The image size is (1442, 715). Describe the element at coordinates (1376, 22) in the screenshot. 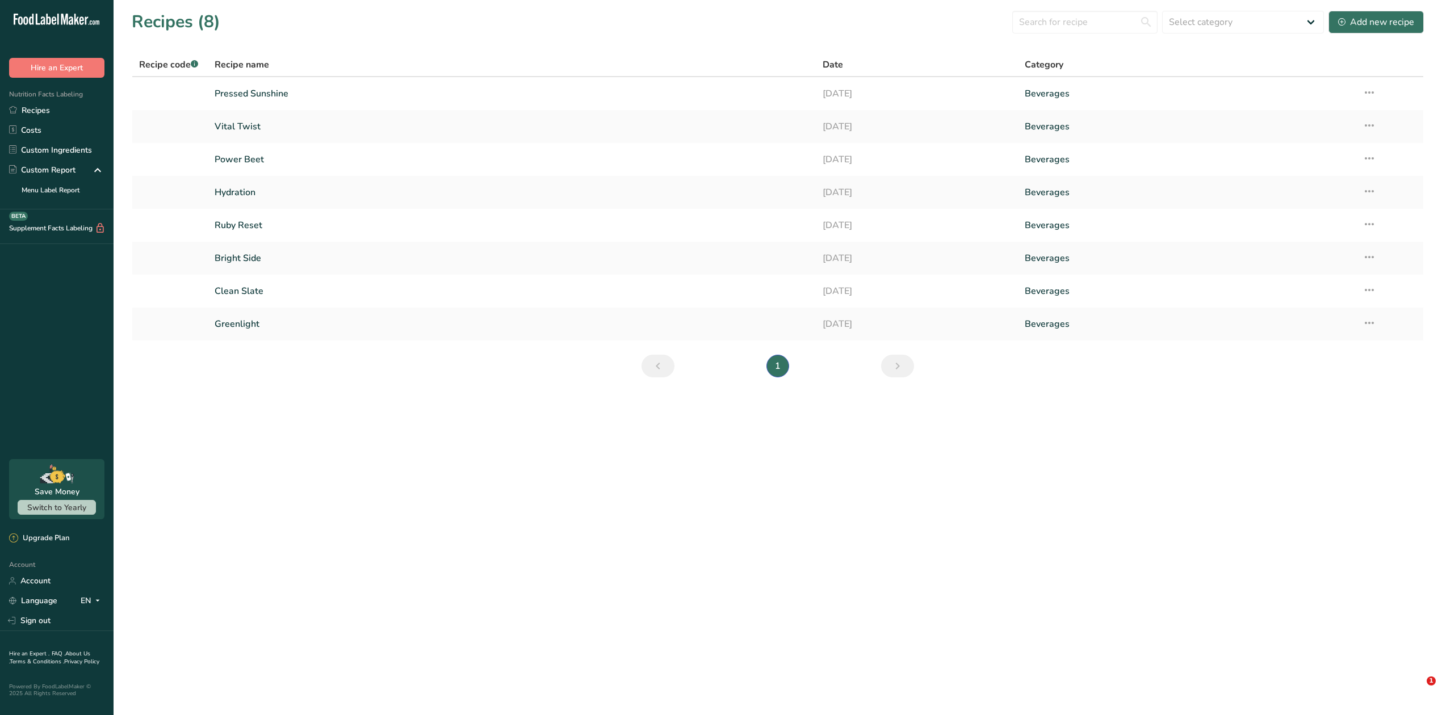

I see `button: Add new recipe` at that location.